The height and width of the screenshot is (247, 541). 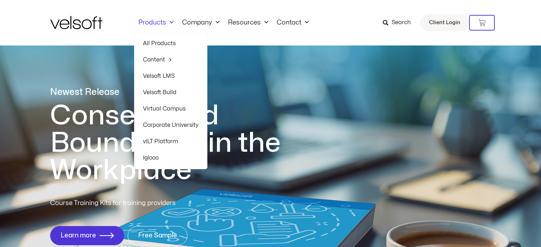 What do you see at coordinates (223, 23) in the screenshot?
I see `nav: Menu` at bounding box center [223, 23].